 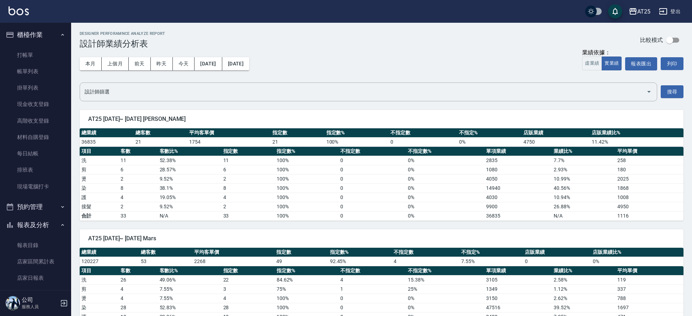 I want to click on a: 材料自購登錄, so click(x=36, y=137).